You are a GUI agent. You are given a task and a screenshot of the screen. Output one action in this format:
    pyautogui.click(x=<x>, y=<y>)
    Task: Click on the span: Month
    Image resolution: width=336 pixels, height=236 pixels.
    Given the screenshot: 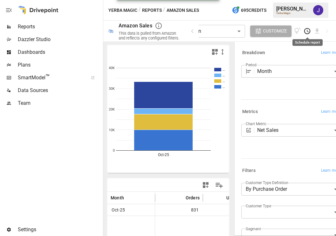 What is the action you would take?
    pyautogui.click(x=117, y=198)
    